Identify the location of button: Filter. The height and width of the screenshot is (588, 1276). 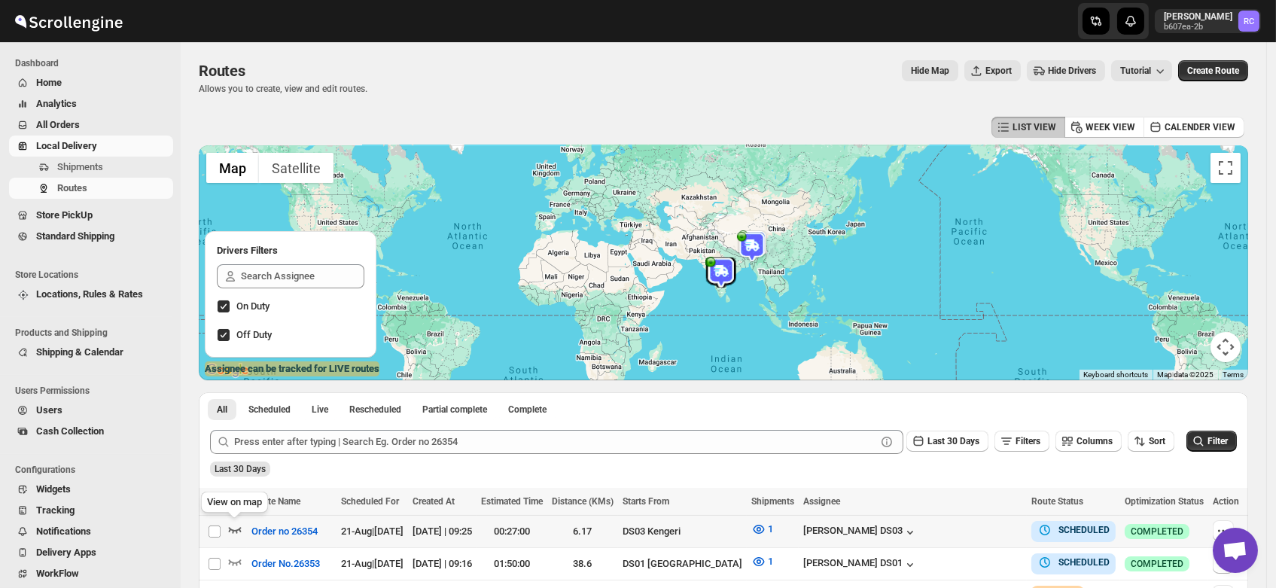
(1211, 441).